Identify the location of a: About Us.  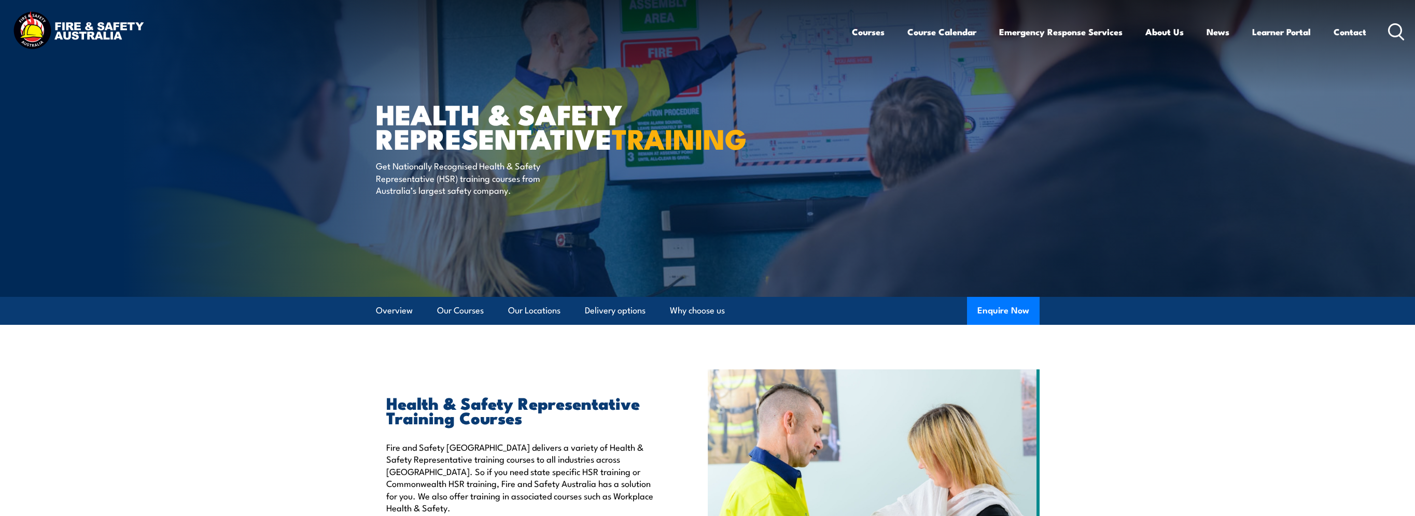
(1164, 32).